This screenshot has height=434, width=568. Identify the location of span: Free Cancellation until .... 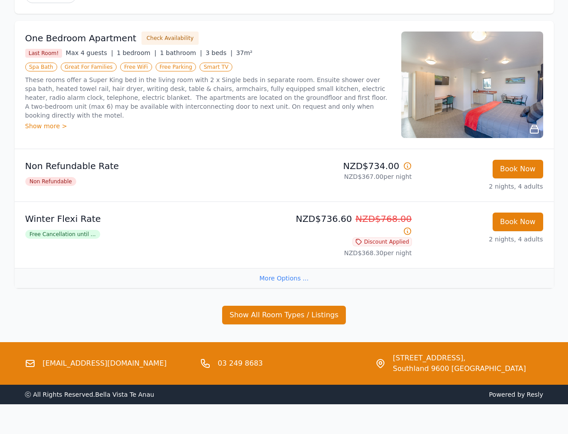
(63, 234).